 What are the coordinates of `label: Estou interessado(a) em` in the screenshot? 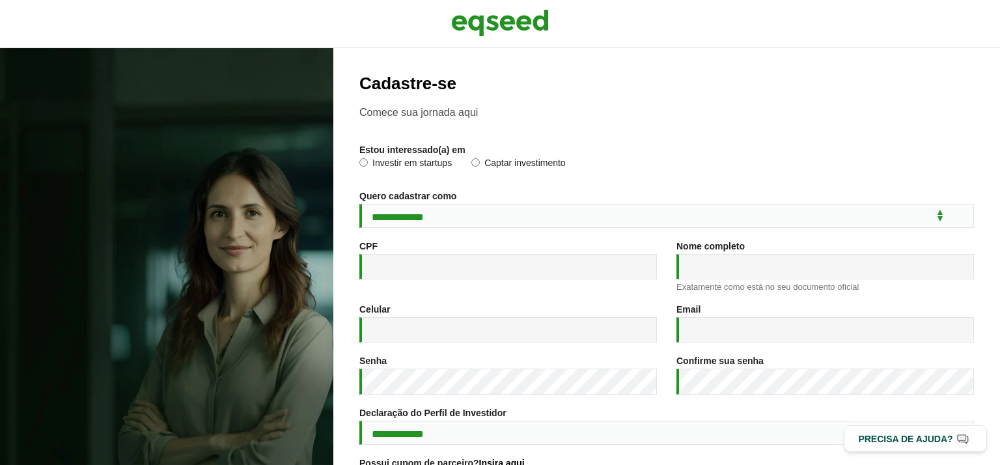 It's located at (412, 150).